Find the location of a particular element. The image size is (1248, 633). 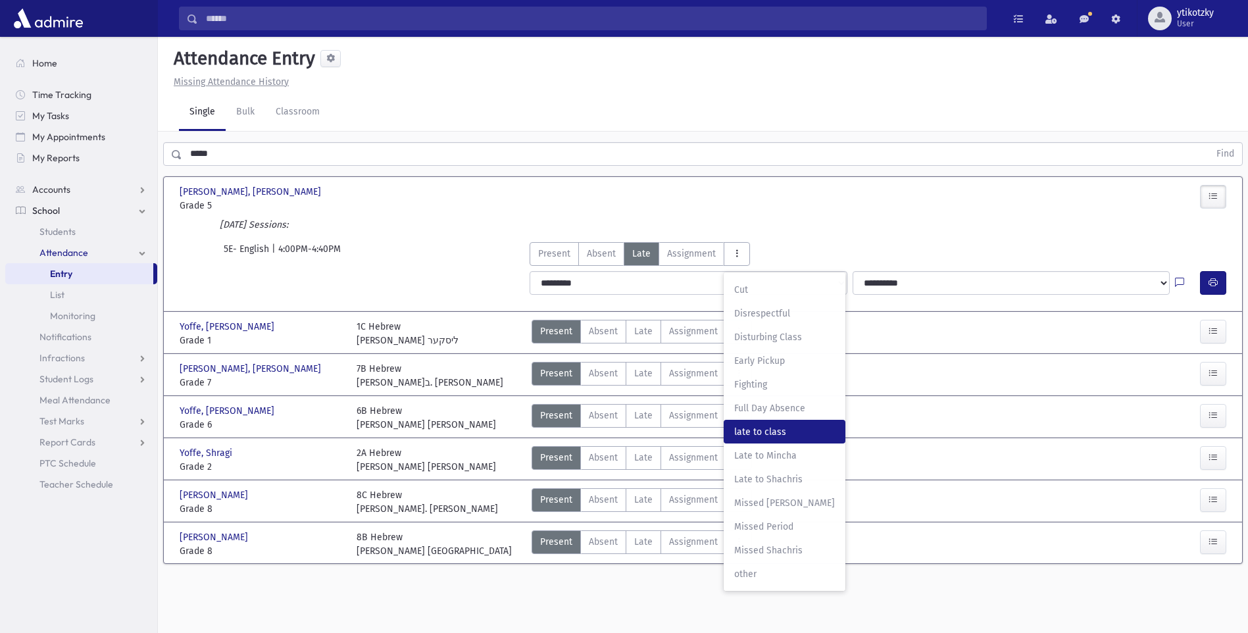

a: Meal Attendance is located at coordinates (81, 400).